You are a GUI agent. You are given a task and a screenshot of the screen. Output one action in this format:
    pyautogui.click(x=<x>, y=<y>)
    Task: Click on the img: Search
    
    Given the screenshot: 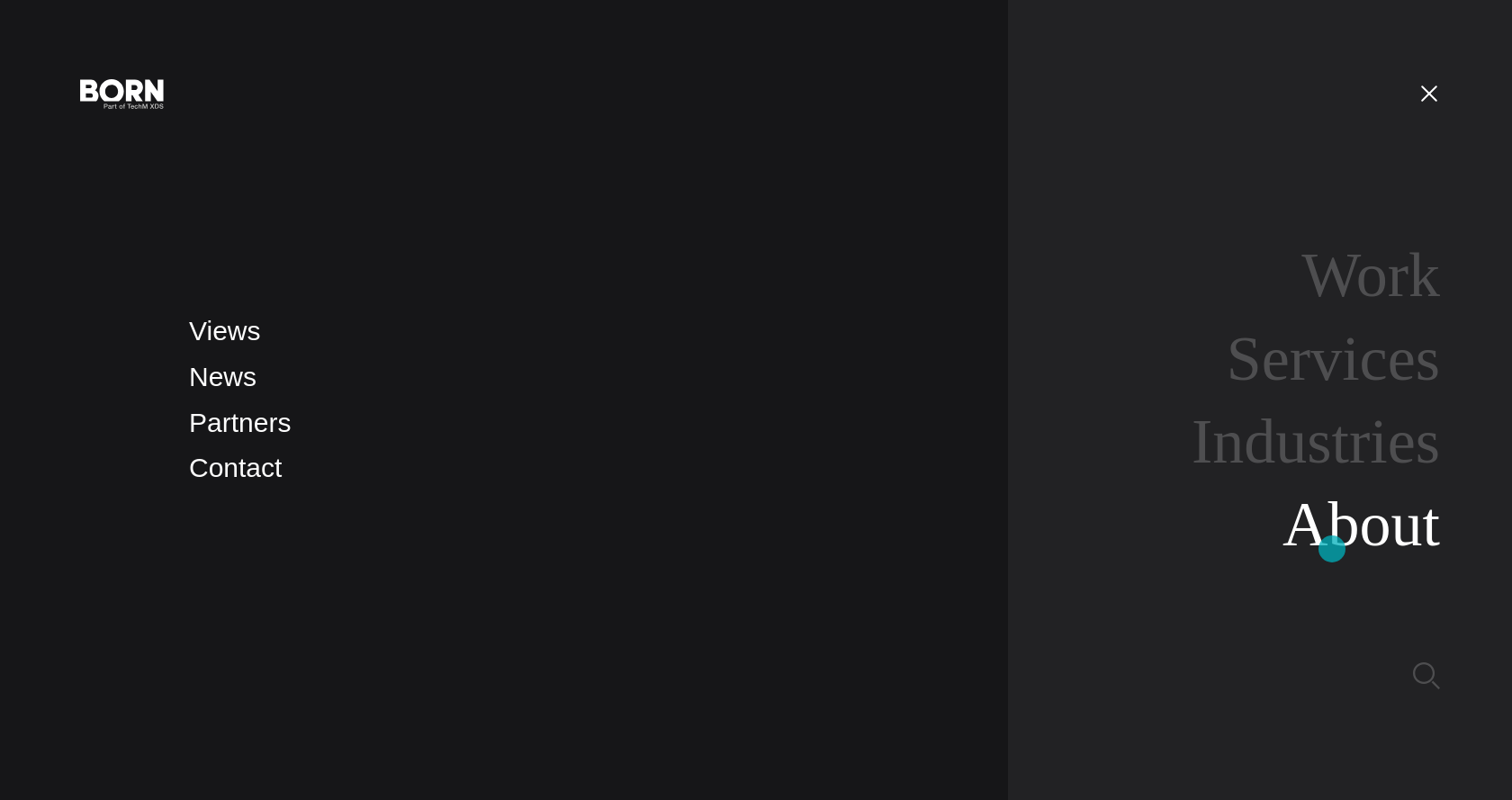 What is the action you would take?
    pyautogui.click(x=1426, y=677)
    